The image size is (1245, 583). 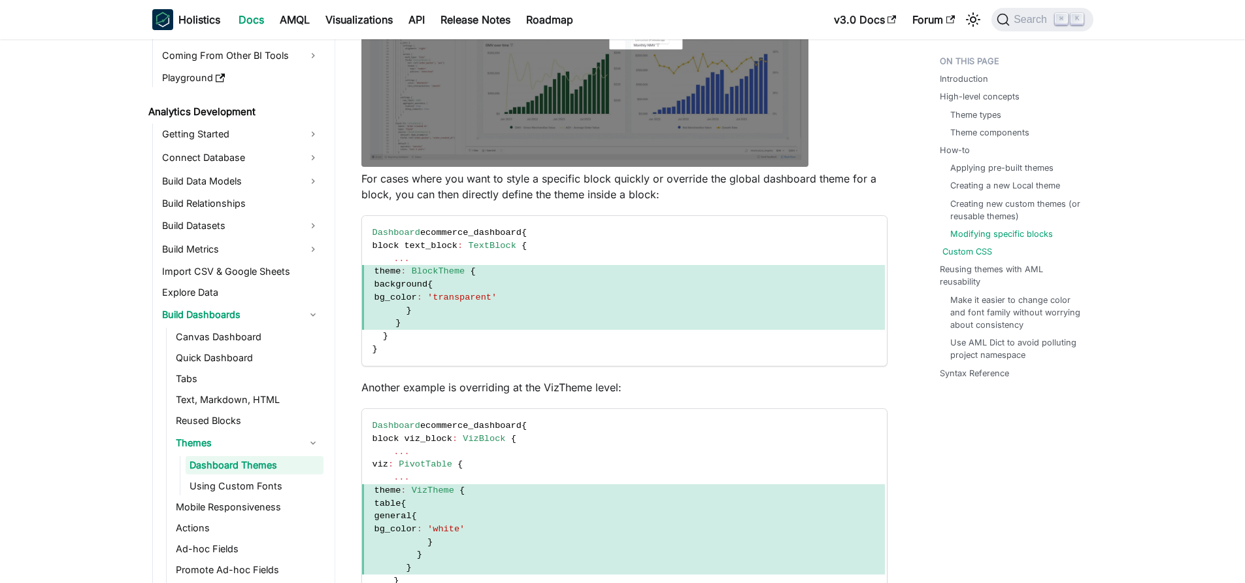 What do you see at coordinates (393, 515) in the screenshot?
I see `span: general` at bounding box center [393, 515].